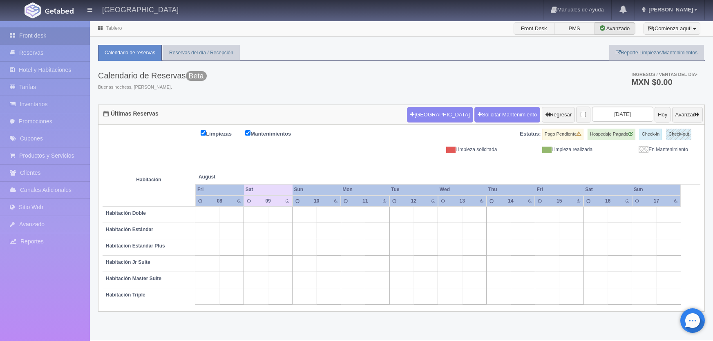 Image resolution: width=713 pixels, height=341 pixels. What do you see at coordinates (222, 133) in the screenshot?
I see `label: Limpiezas` at bounding box center [222, 133].